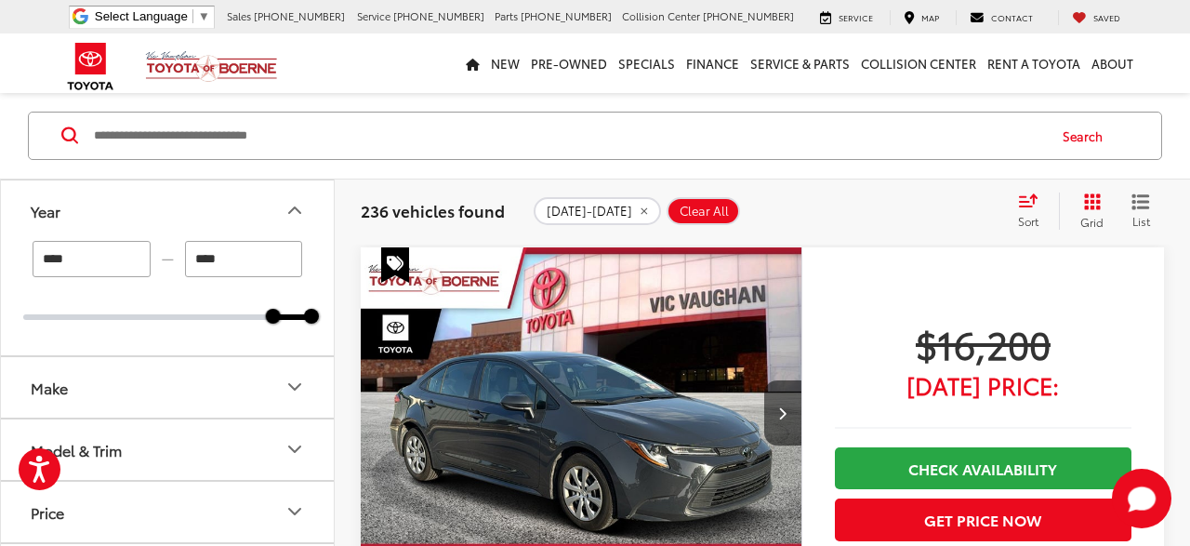  Describe the element at coordinates (244, 258) in the screenshot. I see `input: maximum` at that location.